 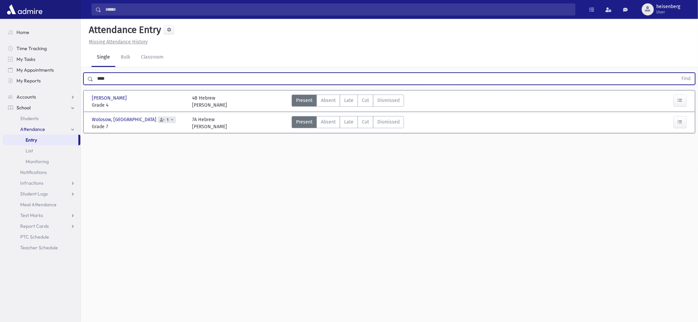 I want to click on a: Accounts, so click(x=41, y=97).